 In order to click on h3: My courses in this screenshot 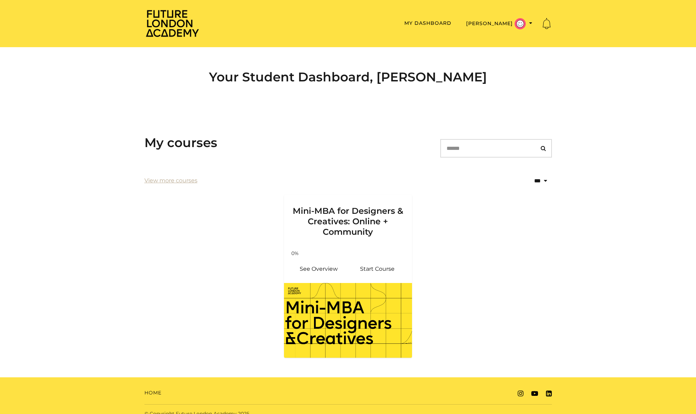, I will do `click(181, 142)`.